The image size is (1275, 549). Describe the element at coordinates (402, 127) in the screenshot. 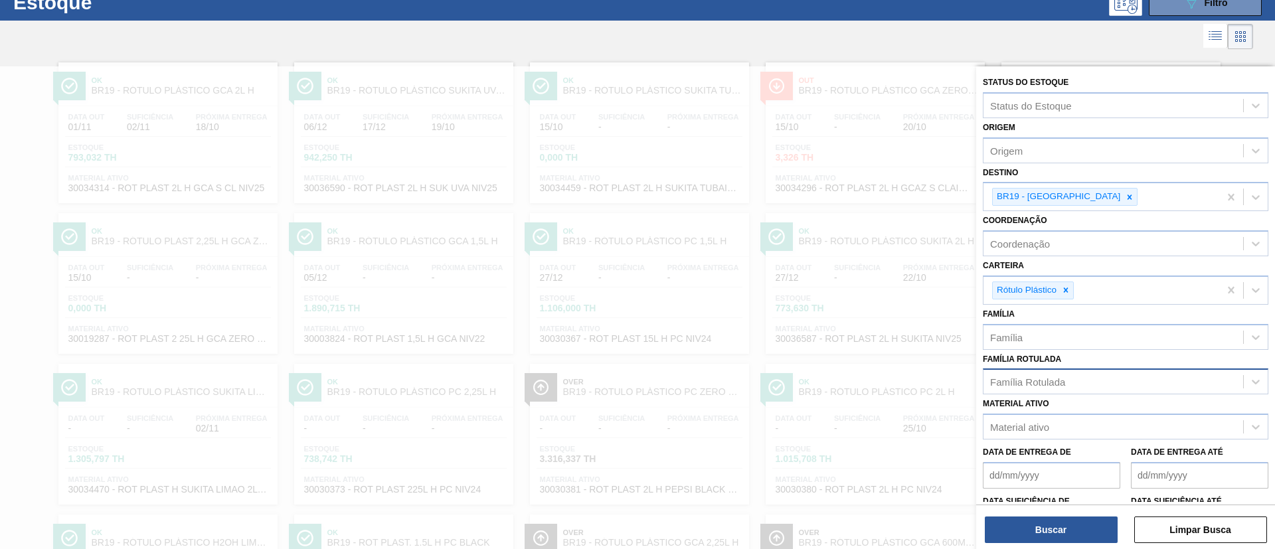

I see `a: ÍconeOkBR19 - RÓTULO PLÁSTICO SUKITA UVA MISTA 2L HData out06/12Suficiência17/12Próxima Entrega19...` at that location.